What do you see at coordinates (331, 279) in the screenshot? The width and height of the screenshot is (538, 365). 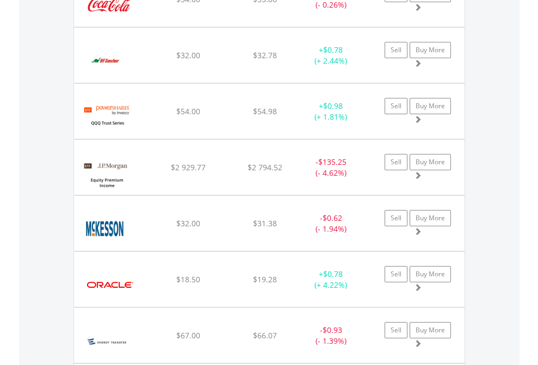 I see `div: + (+ 4.22%)` at bounding box center [331, 279].